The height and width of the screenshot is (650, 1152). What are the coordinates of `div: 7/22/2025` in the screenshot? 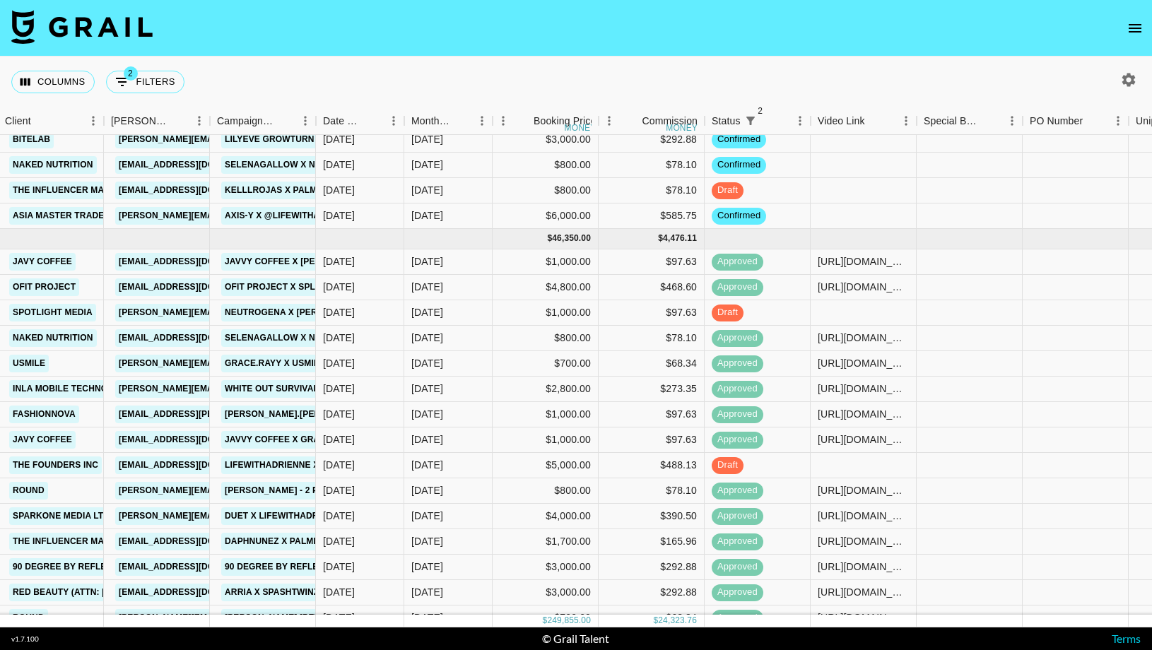 It's located at (339, 287).